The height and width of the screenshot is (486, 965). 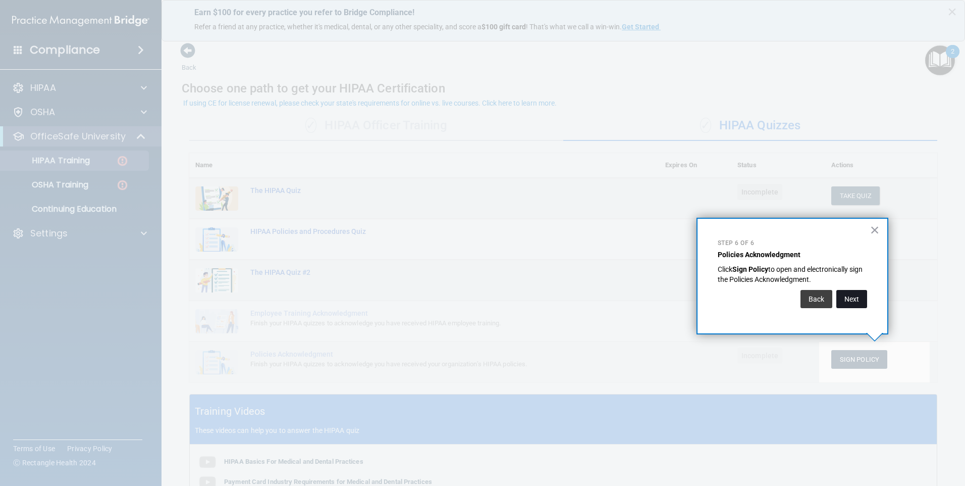 What do you see at coordinates (750, 269) in the screenshot?
I see `strong: Sign Policy` at bounding box center [750, 269].